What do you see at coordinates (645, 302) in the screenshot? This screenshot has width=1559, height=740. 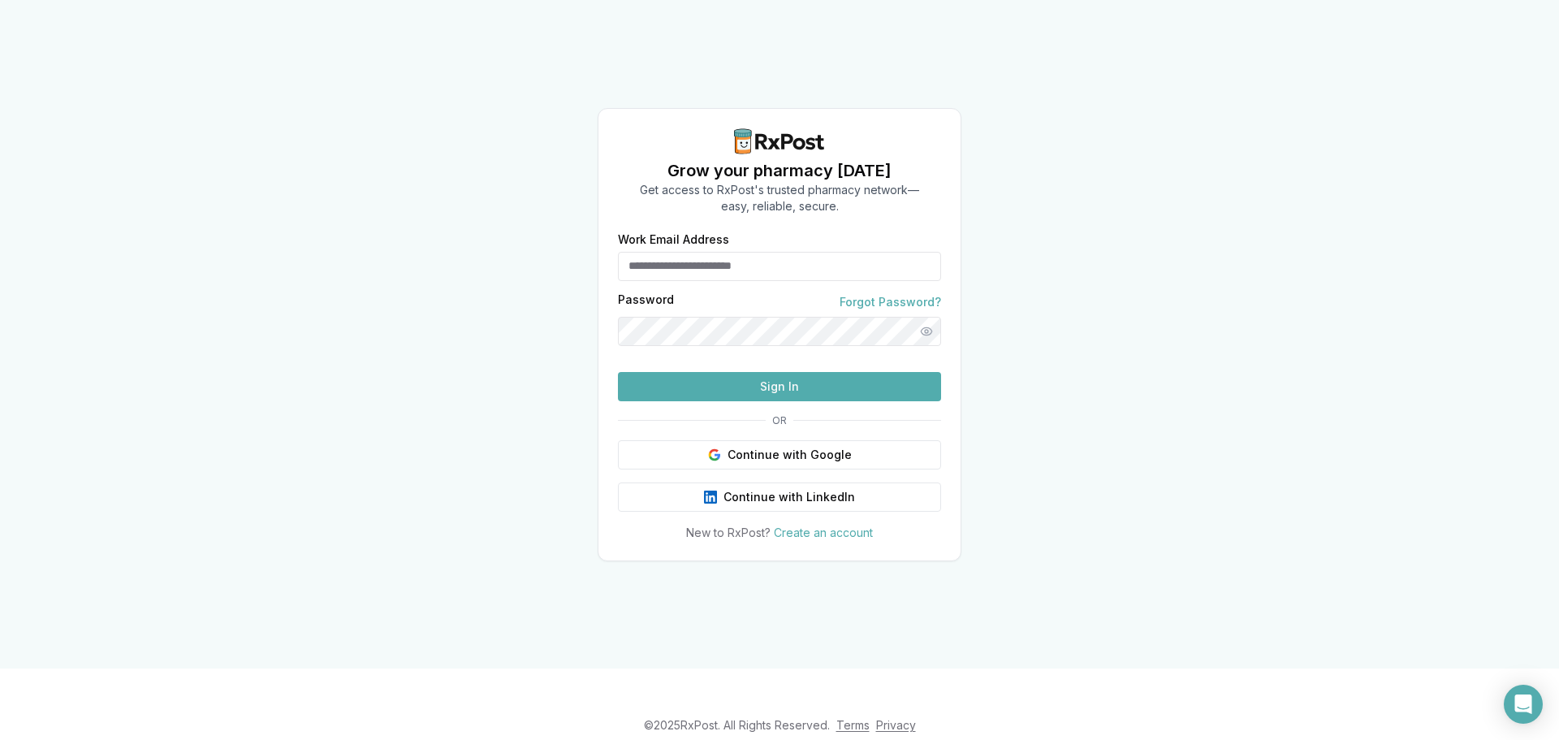 I see `label: Password` at bounding box center [645, 302].